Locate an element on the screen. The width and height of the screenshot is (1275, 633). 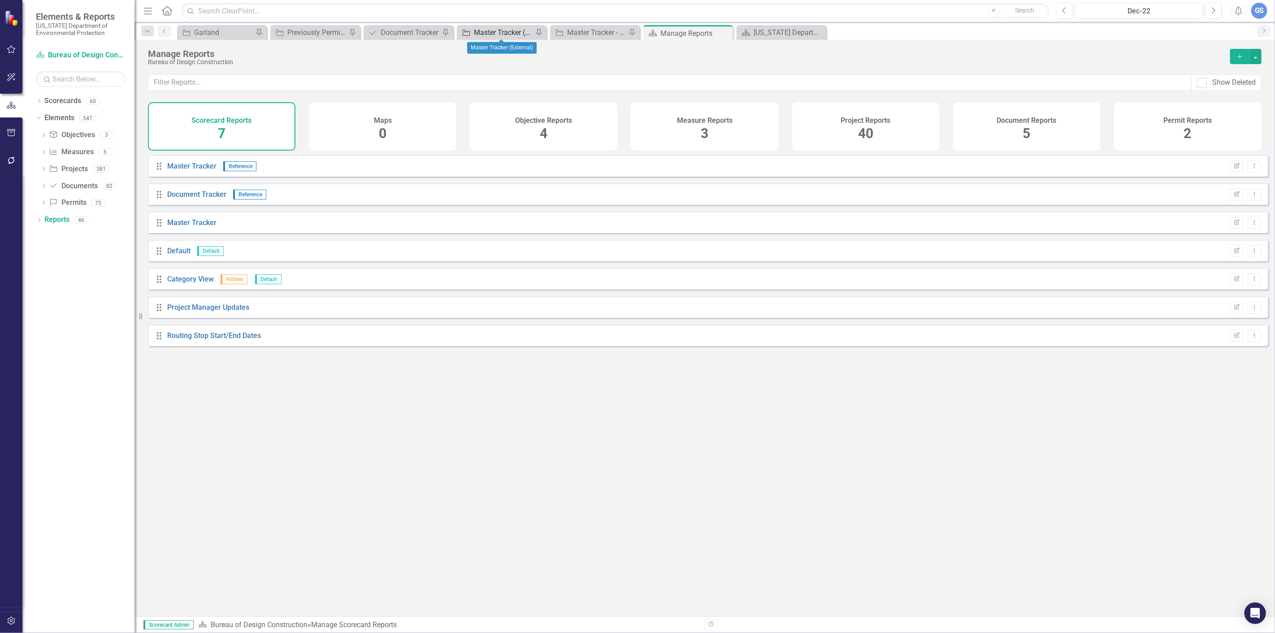
div: GS is located at coordinates (1260, 11).